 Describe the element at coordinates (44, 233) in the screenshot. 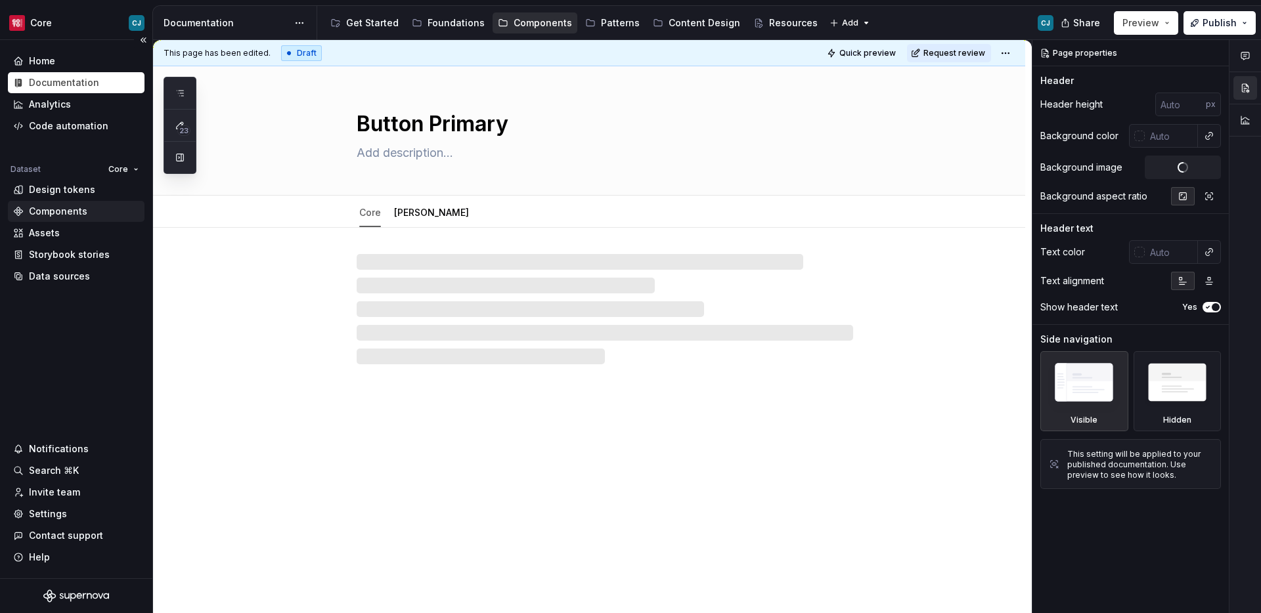

I see `div: Assets` at that location.